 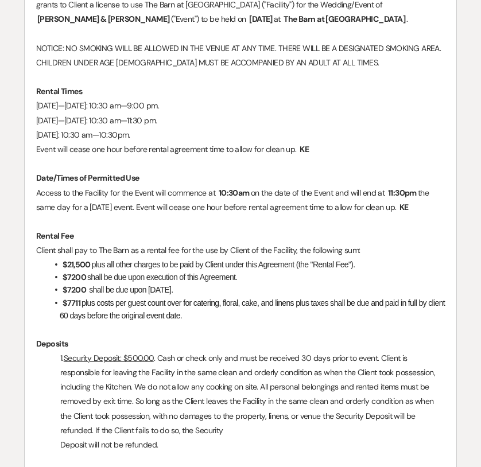 I want to click on strong: Rental Times, so click(x=59, y=91).